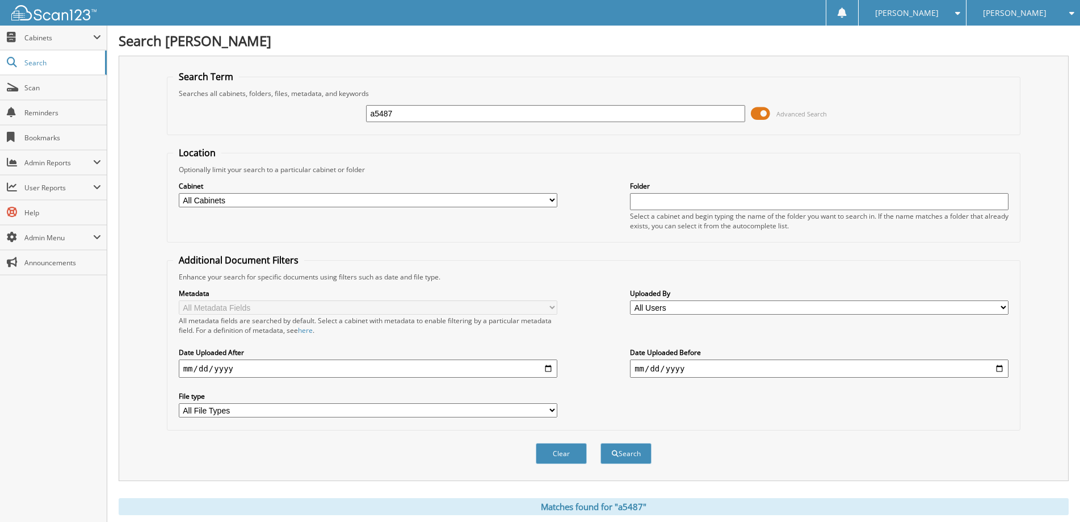 The width and height of the screenshot is (1080, 522). I want to click on label: Uploaded By, so click(819, 293).